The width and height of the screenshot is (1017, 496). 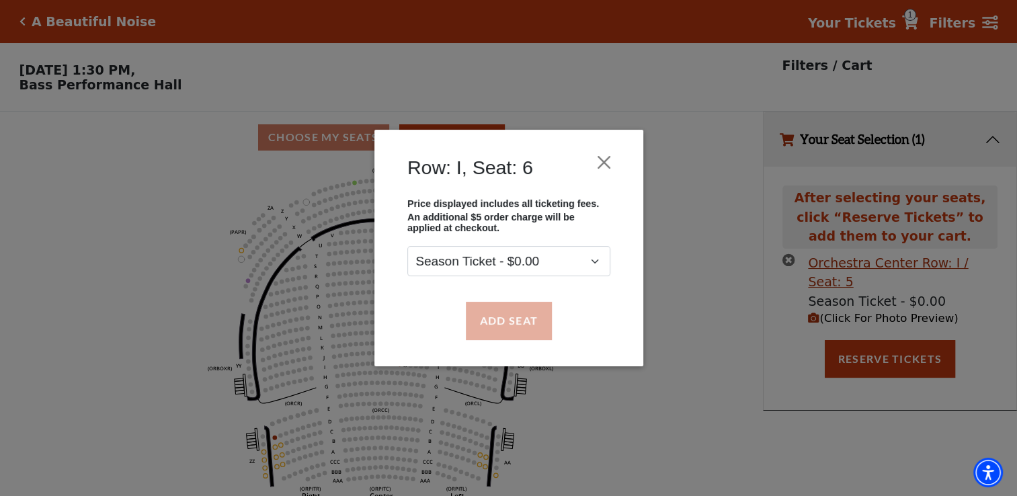 What do you see at coordinates (509, 204) in the screenshot?
I see `p: Price displayed includes all ticketing fees.` at bounding box center [509, 204].